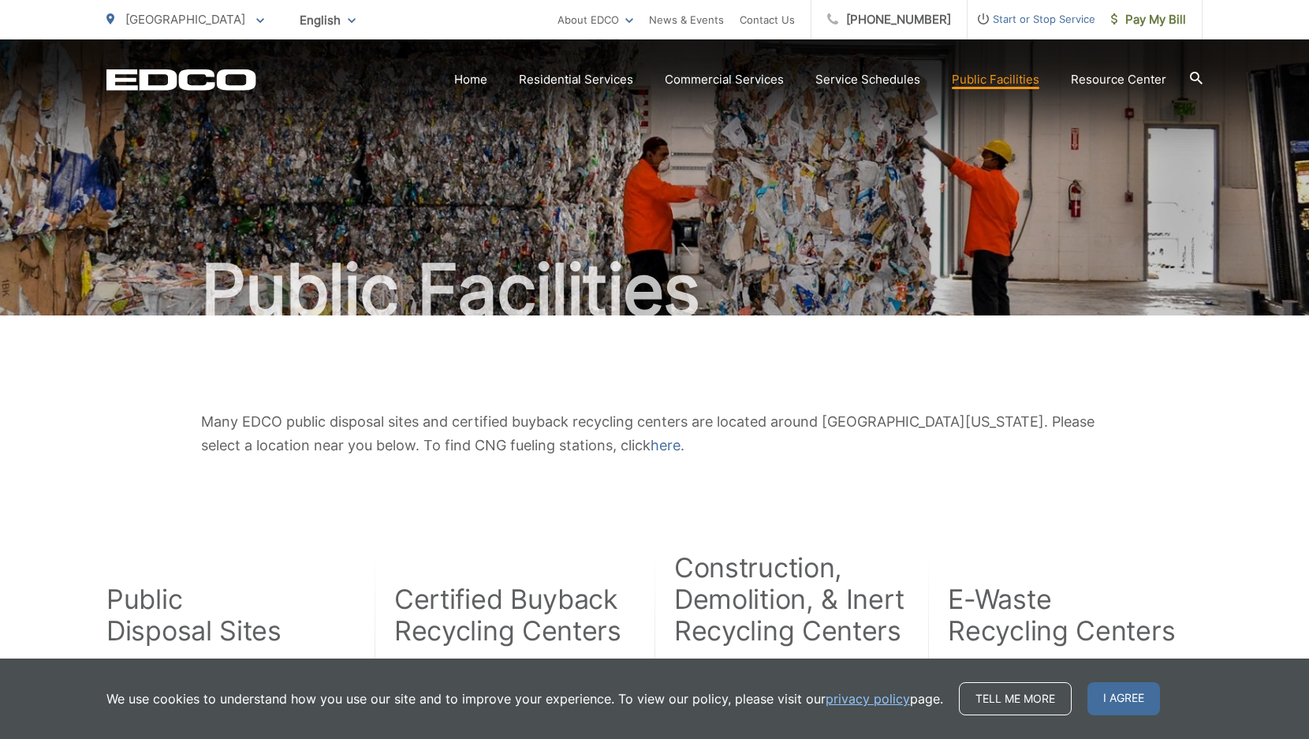 The width and height of the screenshot is (1309, 739). Describe the element at coordinates (524, 698) in the screenshot. I see `p: We use cookies to understand how you use our site and to improve your experience. To view our pol...` at that location.